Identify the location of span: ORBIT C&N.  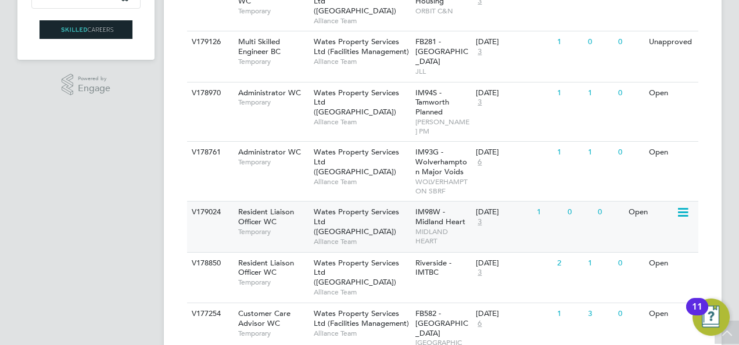
(443, 11).